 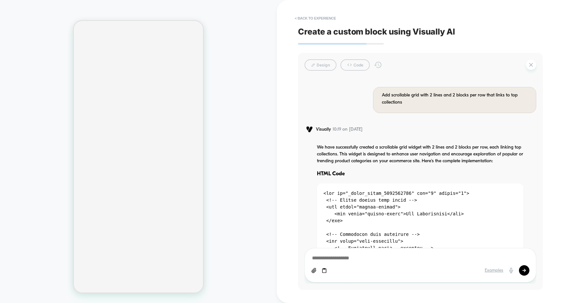 I want to click on h3: HTML Code, so click(x=420, y=174).